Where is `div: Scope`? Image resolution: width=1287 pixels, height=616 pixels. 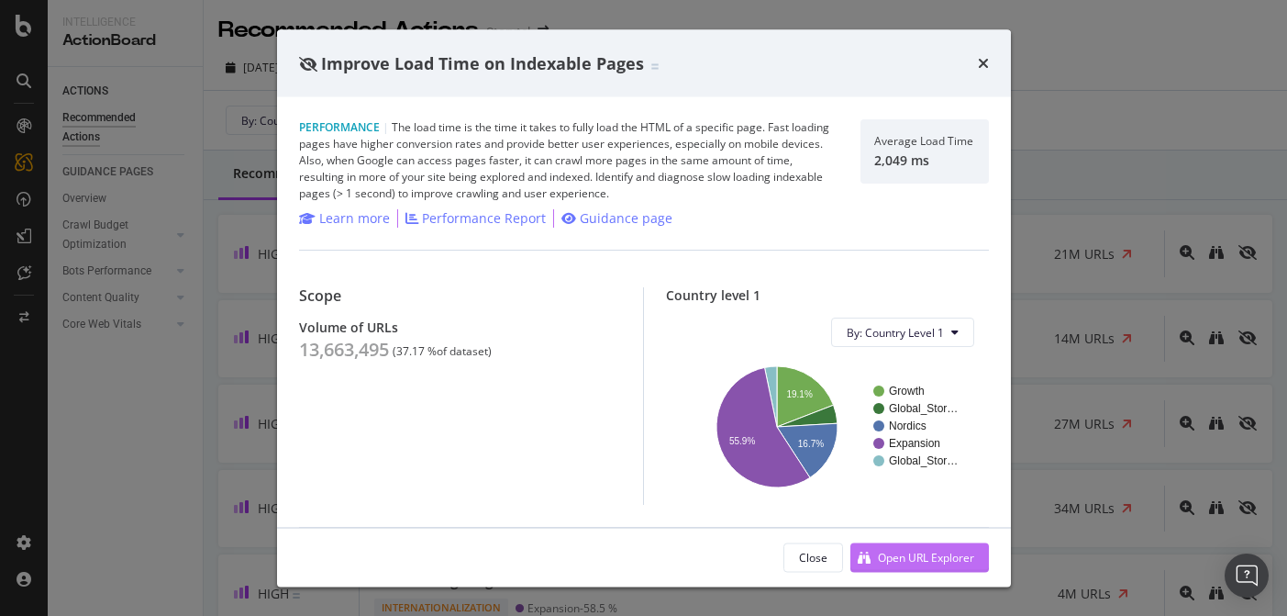
div: Scope is located at coordinates (460, 295).